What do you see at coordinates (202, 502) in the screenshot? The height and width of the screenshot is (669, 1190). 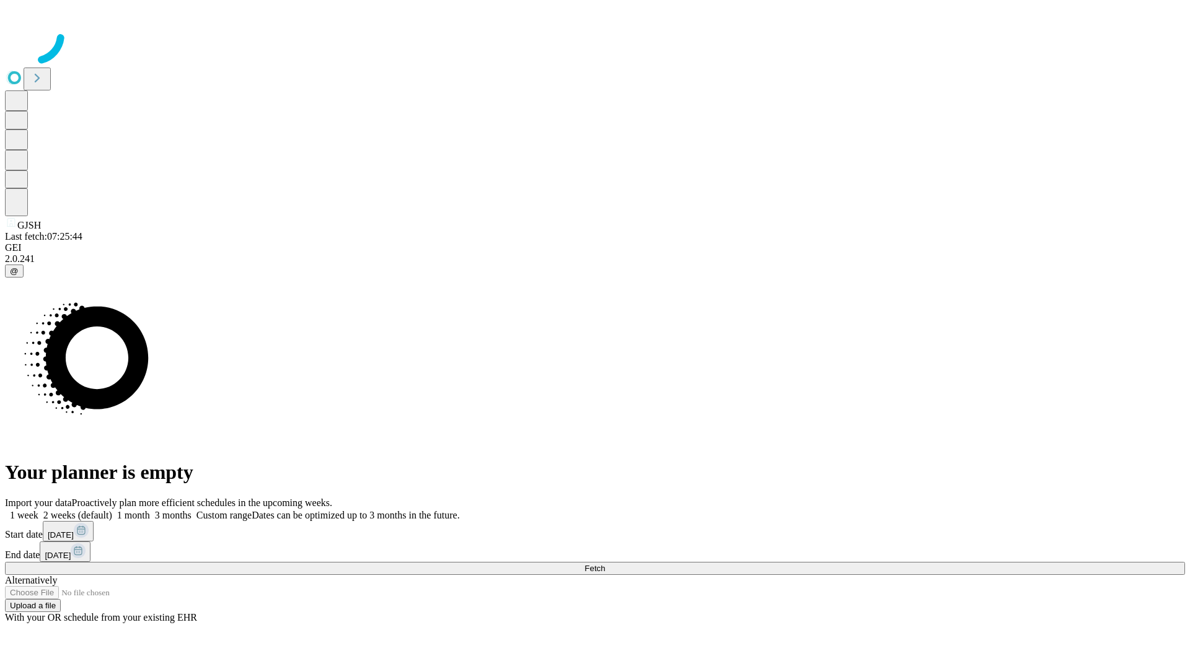 I see `span: Proactively plan more efficient schedules in the upcoming weeks.` at bounding box center [202, 502].